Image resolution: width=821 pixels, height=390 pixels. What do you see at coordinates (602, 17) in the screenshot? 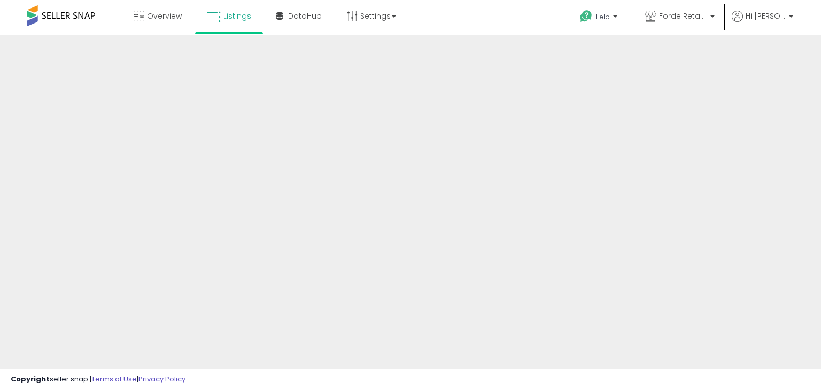
I see `span: Help` at bounding box center [602, 17].